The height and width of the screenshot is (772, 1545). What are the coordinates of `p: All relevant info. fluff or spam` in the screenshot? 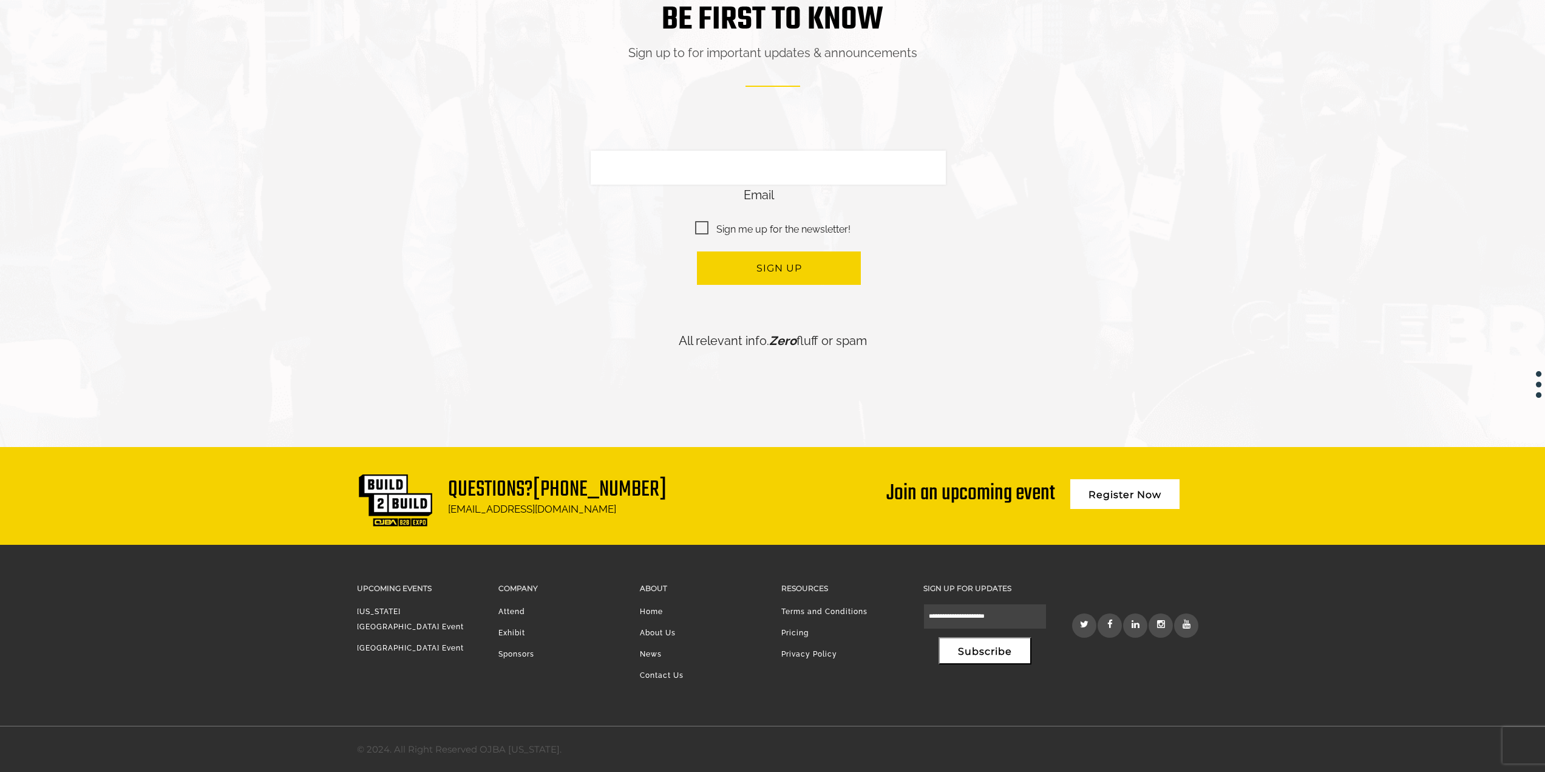 It's located at (773, 341).